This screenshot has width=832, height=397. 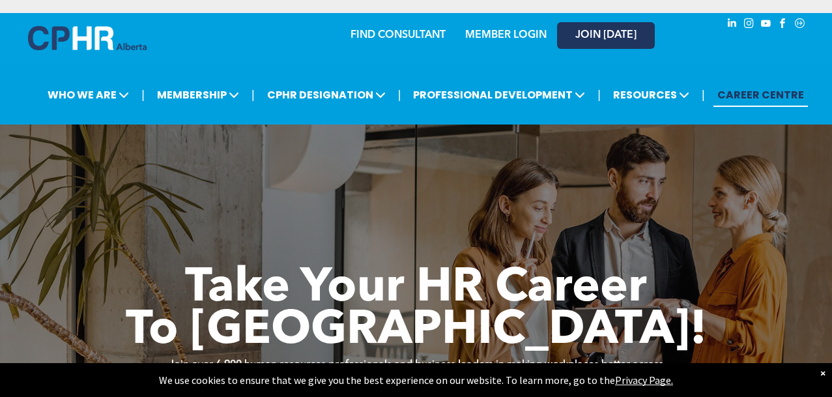 I want to click on a: Social network, so click(x=800, y=25).